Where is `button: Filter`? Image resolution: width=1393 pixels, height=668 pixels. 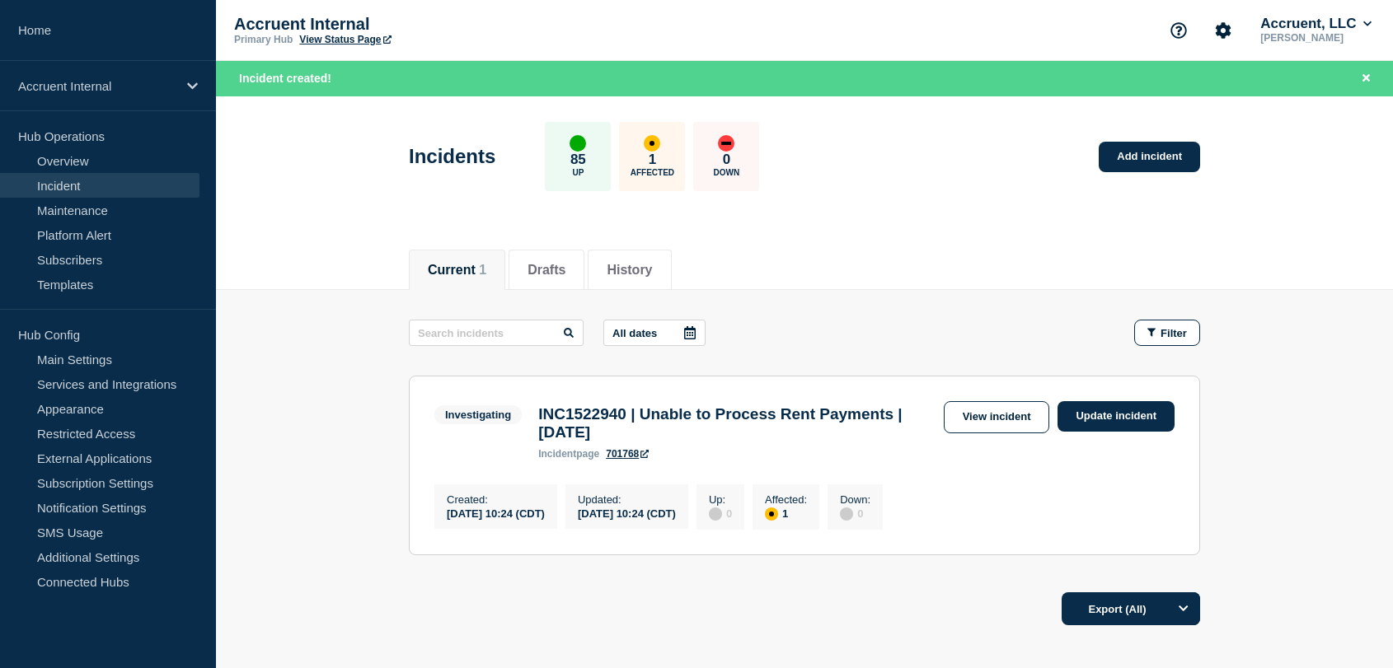 button: Filter is located at coordinates (1167, 333).